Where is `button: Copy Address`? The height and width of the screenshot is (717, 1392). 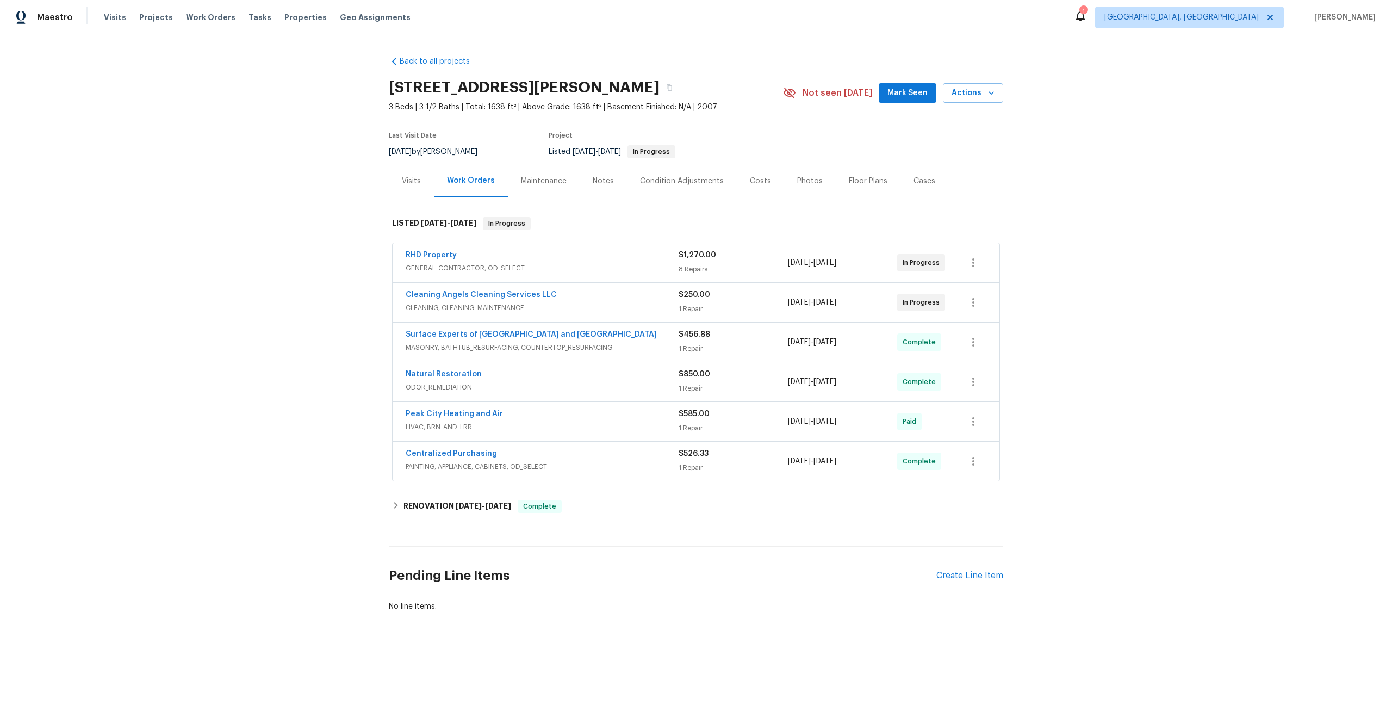 button: Copy Address is located at coordinates (669, 88).